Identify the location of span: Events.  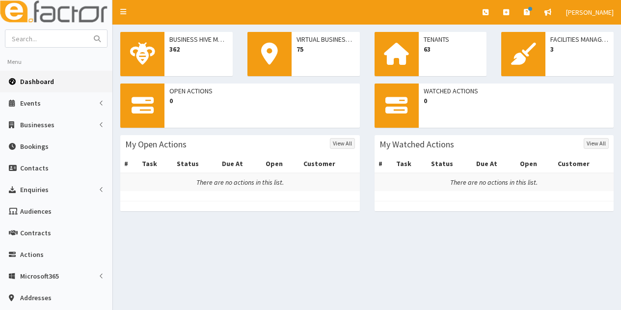
(30, 103).